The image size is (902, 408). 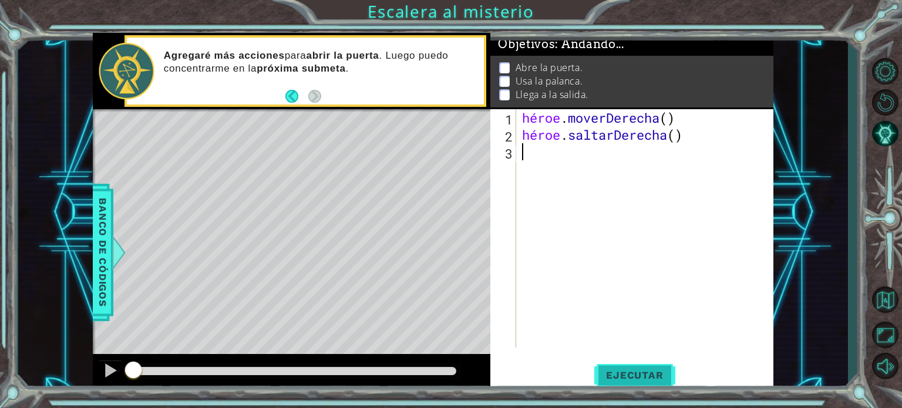 I want to click on button: Shift+Enter: Ejecutar el código., so click(x=634, y=375).